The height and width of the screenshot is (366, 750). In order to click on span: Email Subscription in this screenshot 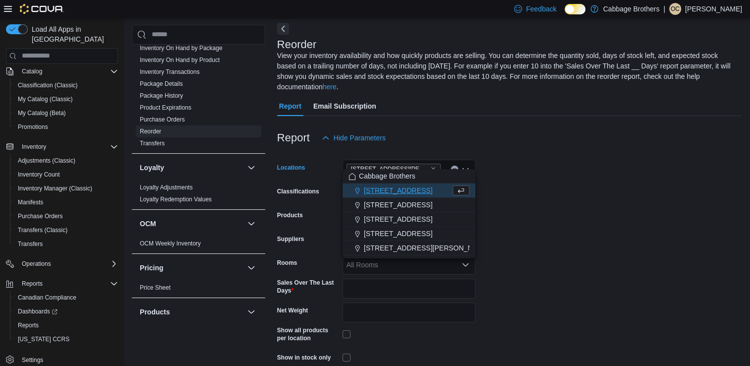, I will do `click(345, 106)`.